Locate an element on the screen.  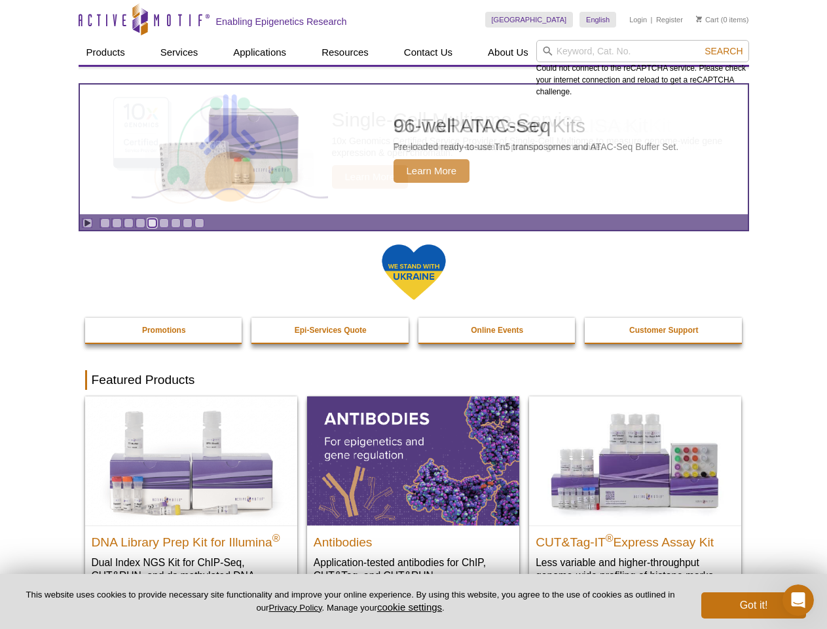
h2: DNA Library Prep Kit for Illumina is located at coordinates (191, 539).